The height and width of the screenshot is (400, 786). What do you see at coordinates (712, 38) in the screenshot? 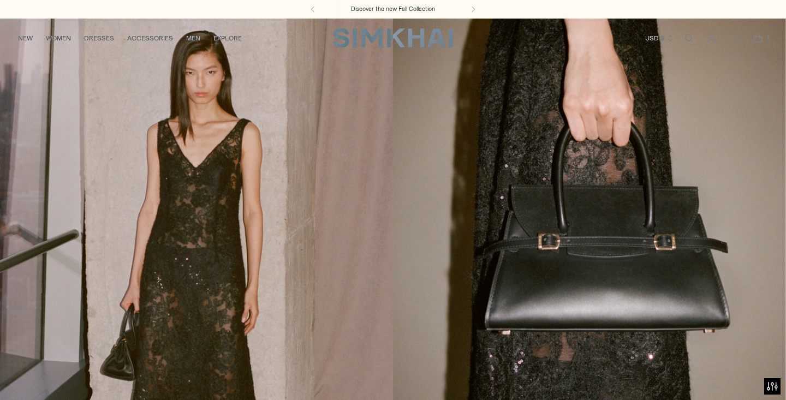
I see `a: Go to the account page` at bounding box center [712, 38].